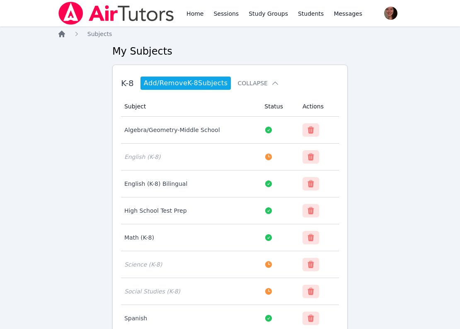  Describe the element at coordinates (155, 211) in the screenshot. I see `span: High School Test Prep` at that location.